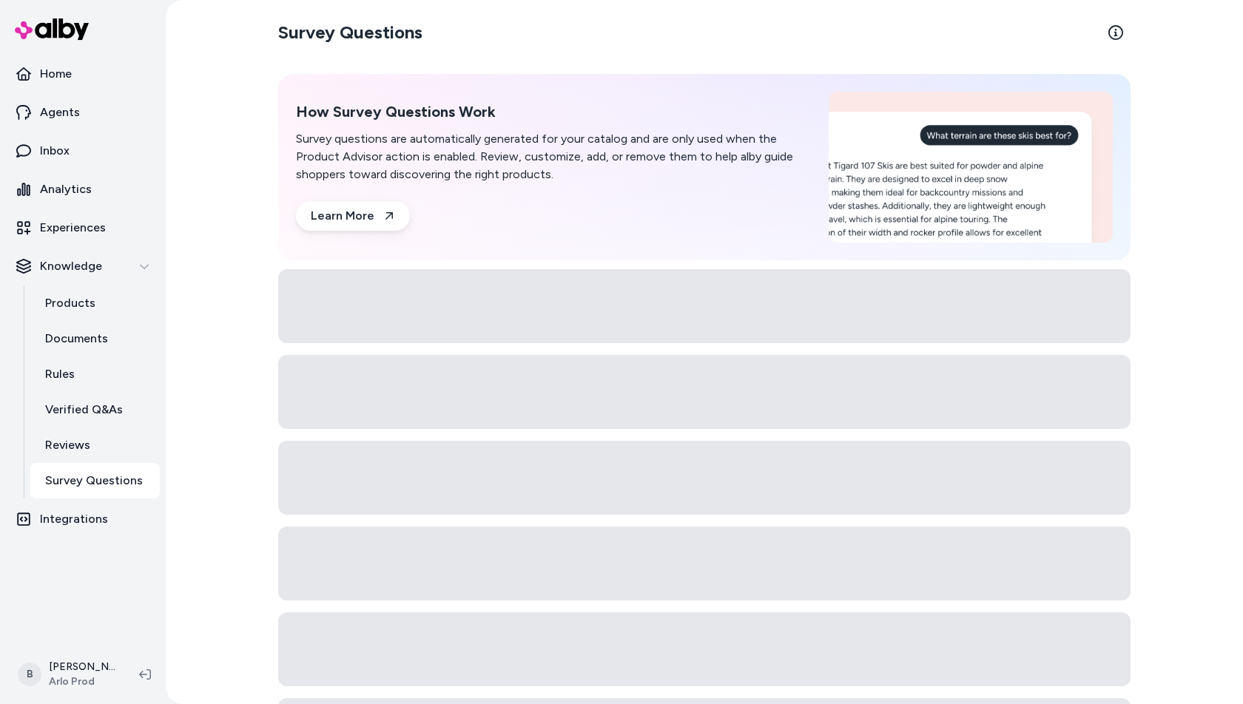 The width and height of the screenshot is (1243, 704). What do you see at coordinates (95, 410) in the screenshot?
I see `a: Verified Q&As` at bounding box center [95, 410].